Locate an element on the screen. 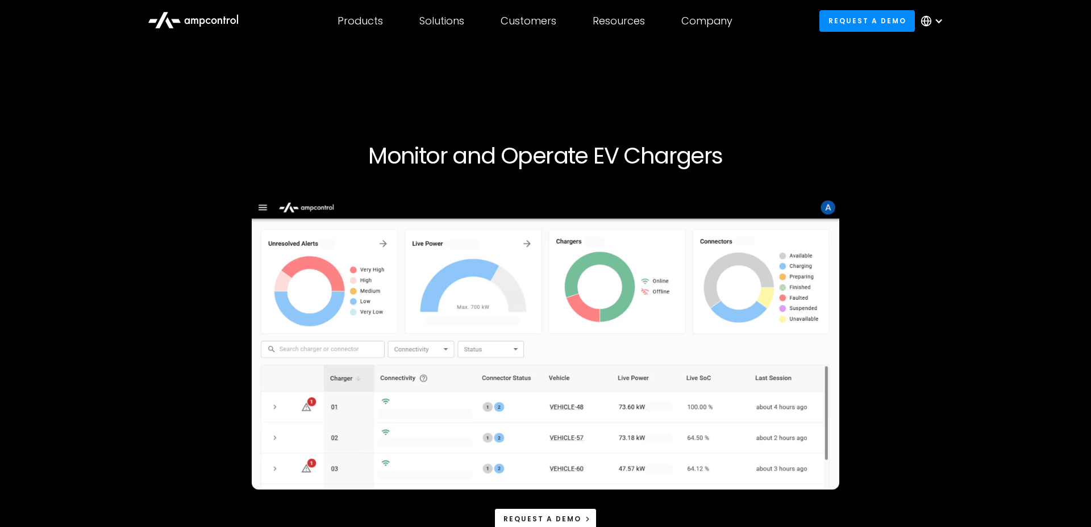 The width and height of the screenshot is (1091, 527). div: Request a demo is located at coordinates (542, 519).